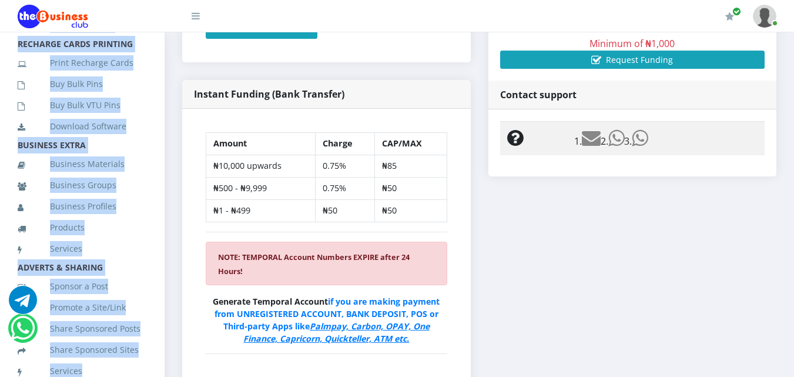 This screenshot has width=794, height=377. Describe the element at coordinates (82, 307) in the screenshot. I see `a: Promote a Site/Link` at that location.